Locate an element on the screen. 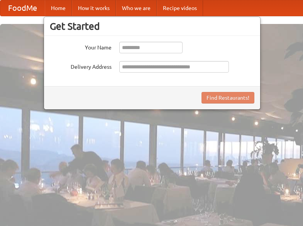 This screenshot has height=226, width=303. a: Recipe videos is located at coordinates (180, 8).